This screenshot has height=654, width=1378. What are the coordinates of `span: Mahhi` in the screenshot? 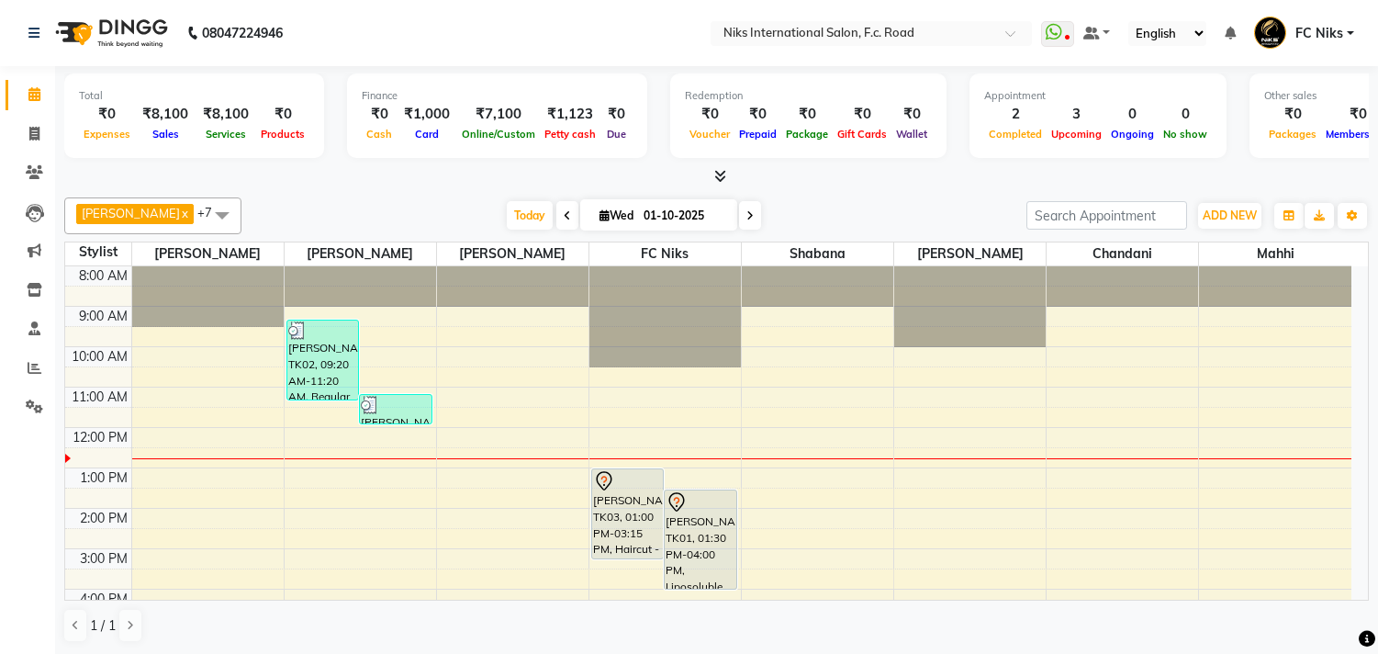 It's located at (1275, 253).